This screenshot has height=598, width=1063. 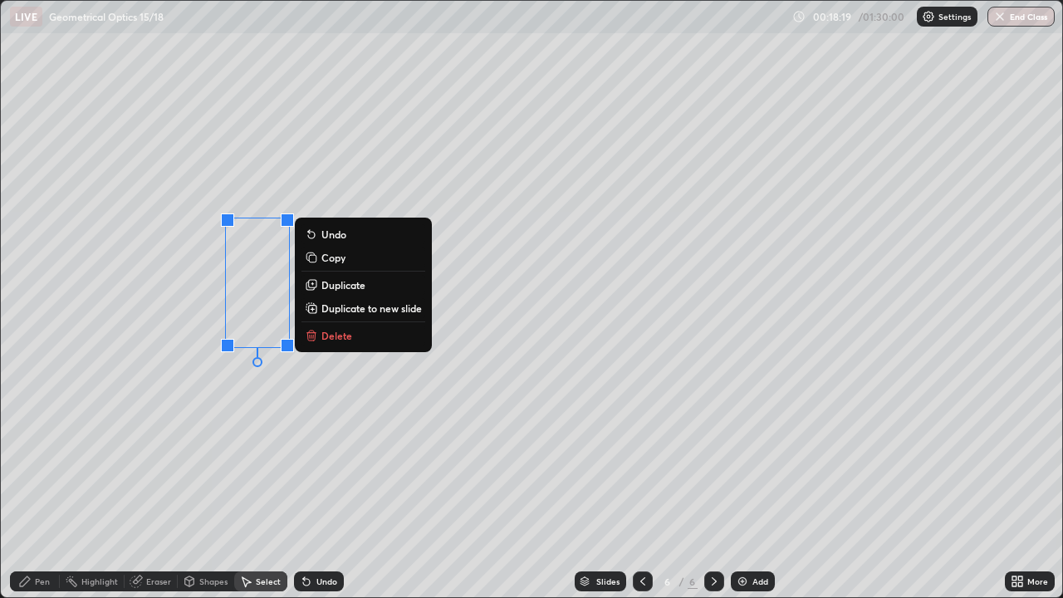 I want to click on p: Duplicate to new slide, so click(x=371, y=308).